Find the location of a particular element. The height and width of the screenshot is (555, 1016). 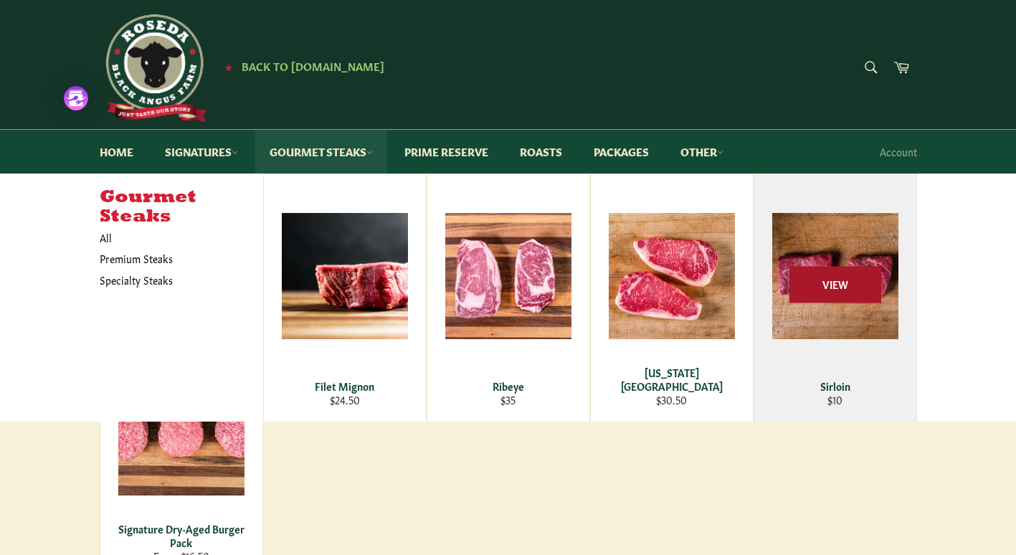

a: Premium Steaks is located at coordinates (171, 258).